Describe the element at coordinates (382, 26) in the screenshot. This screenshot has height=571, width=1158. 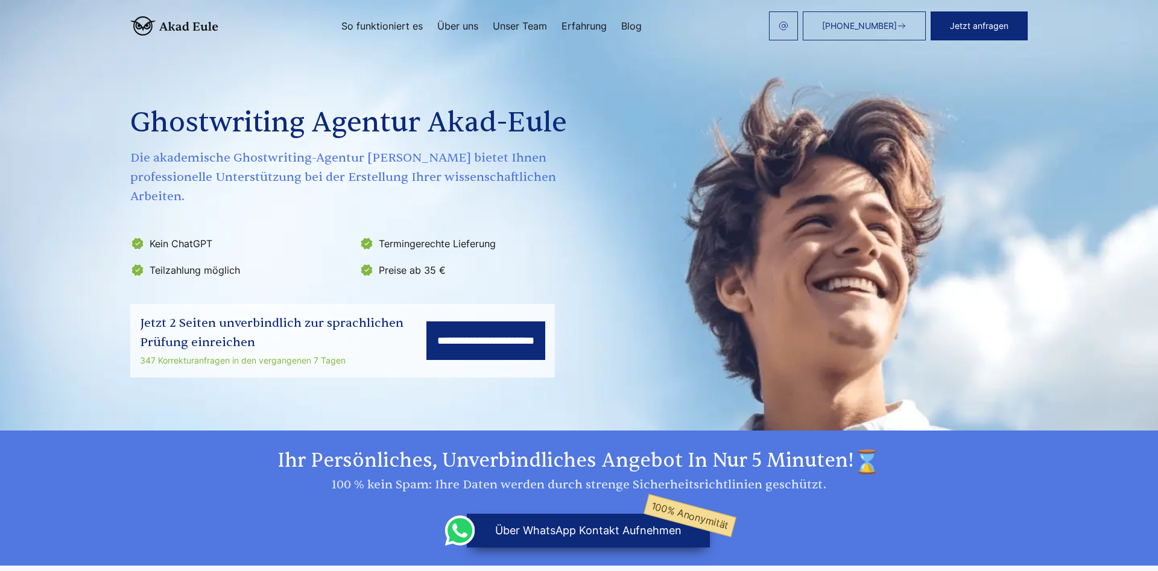
I see `a: So funktioniert es` at that location.